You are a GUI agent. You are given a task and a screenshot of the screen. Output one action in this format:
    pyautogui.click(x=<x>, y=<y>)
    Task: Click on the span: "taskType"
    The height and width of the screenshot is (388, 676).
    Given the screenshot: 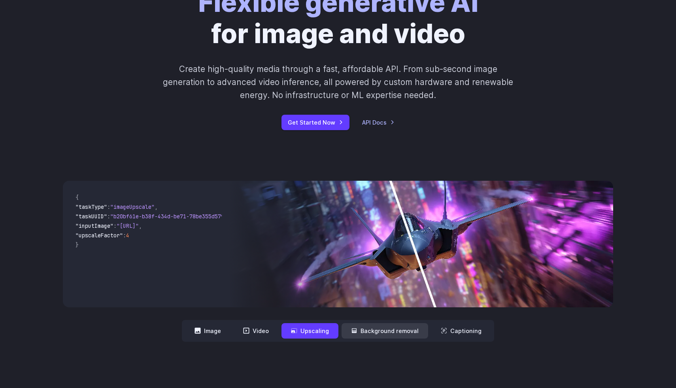 What is the action you would take?
    pyautogui.click(x=91, y=207)
    